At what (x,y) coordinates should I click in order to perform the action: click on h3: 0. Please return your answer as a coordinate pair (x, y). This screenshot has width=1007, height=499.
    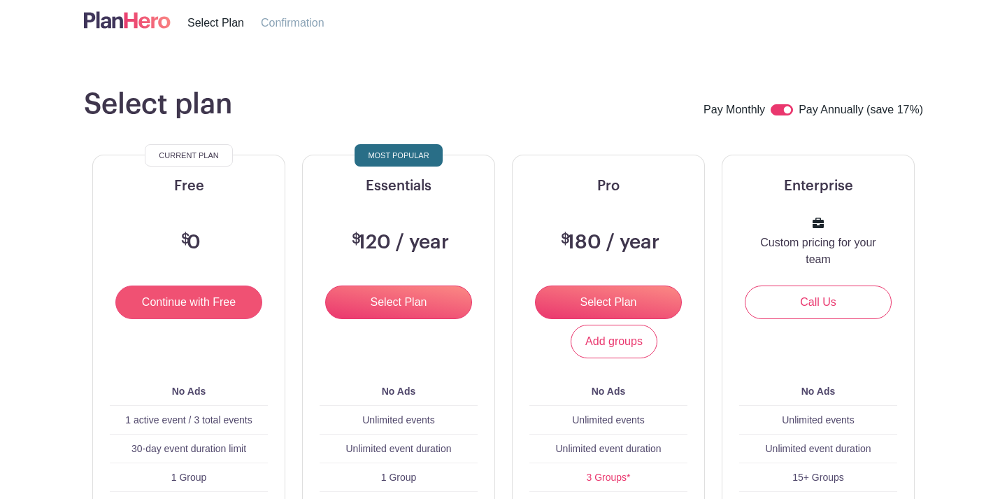
    Looking at the image, I should click on (189, 243).